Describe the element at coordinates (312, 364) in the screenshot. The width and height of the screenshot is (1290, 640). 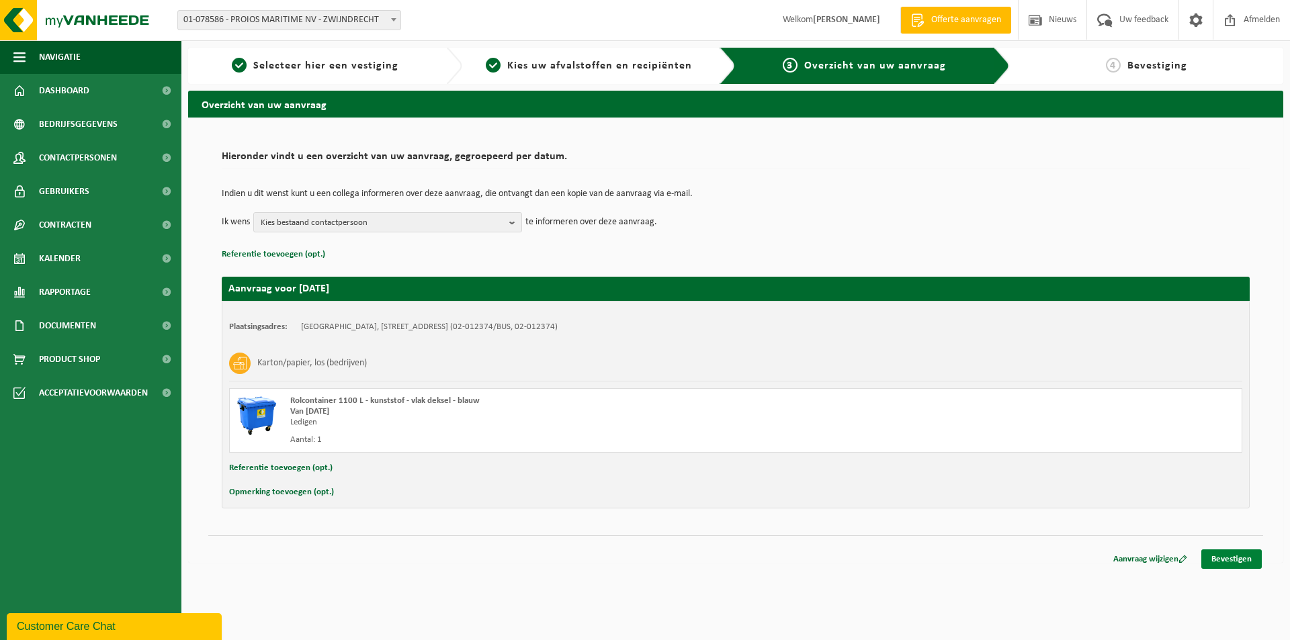
I see `h3: Karton/papier, los (bedrijven)` at that location.